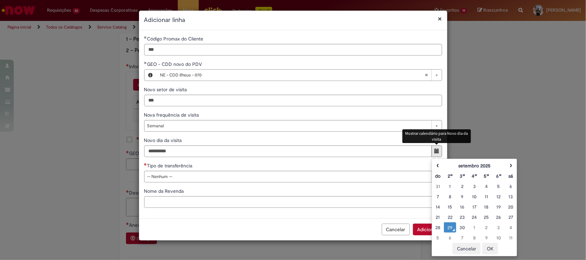 This screenshot has width=586, height=260. What do you see at coordinates (486, 207) in the screenshot?
I see `div: 18 September 2025 Thursday` at bounding box center [486, 207].